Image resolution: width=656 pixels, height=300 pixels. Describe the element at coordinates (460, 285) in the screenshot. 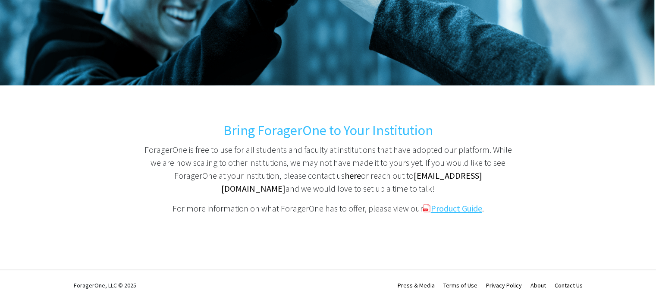

I see `a: Terms of Use` at that location.